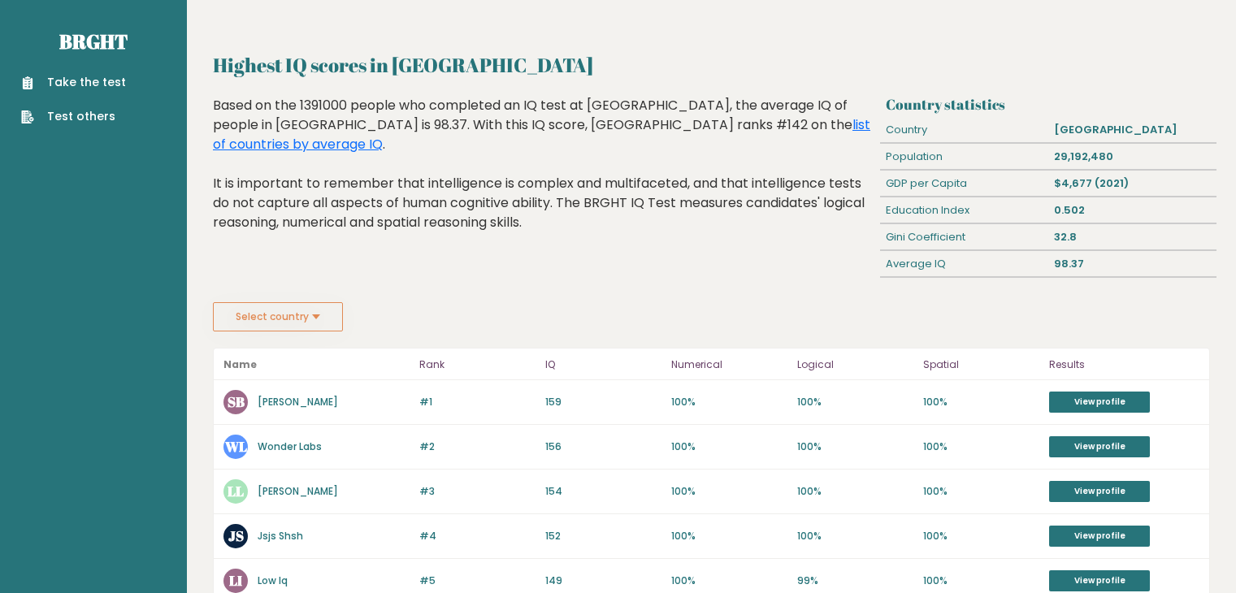  What do you see at coordinates (236, 491) in the screenshot?
I see `text: LL` at bounding box center [236, 491].